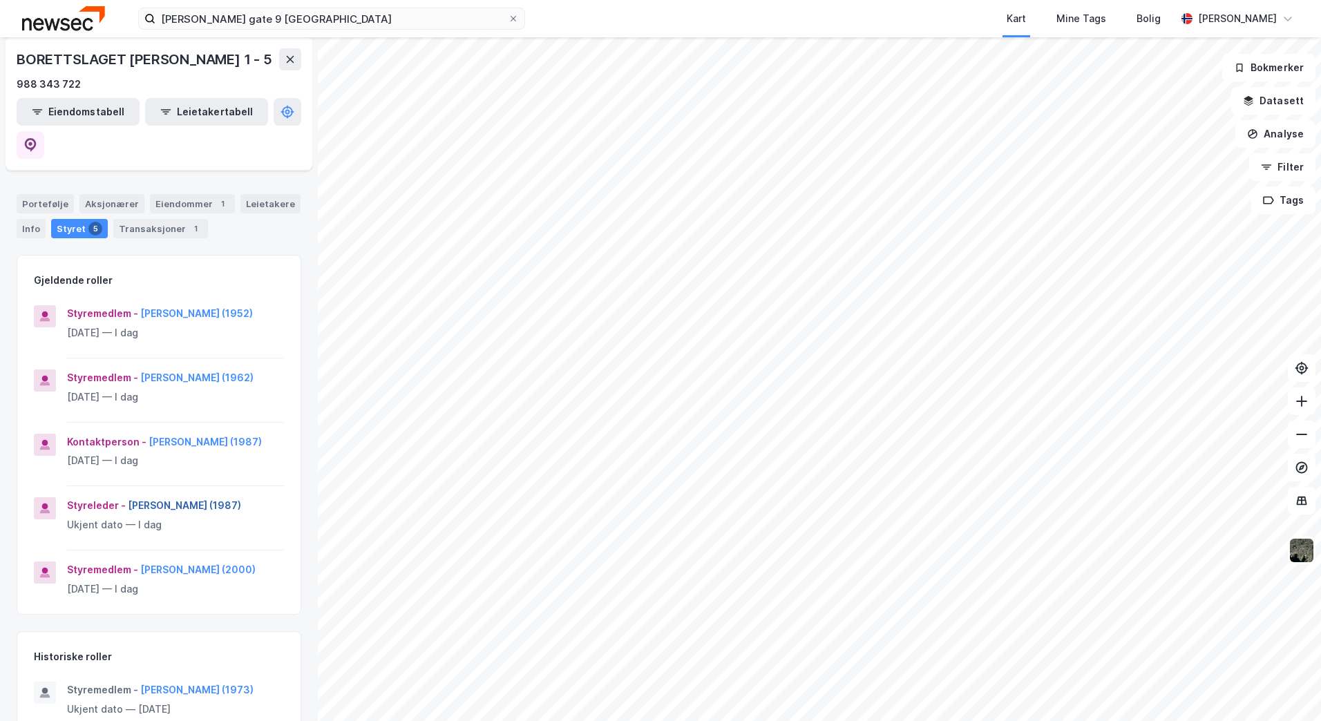  What do you see at coordinates (332, 19) in the screenshot?
I see `input: Søk på adresse, matrikkel, gårdeiere, leietakere eller personer` at bounding box center [332, 19].